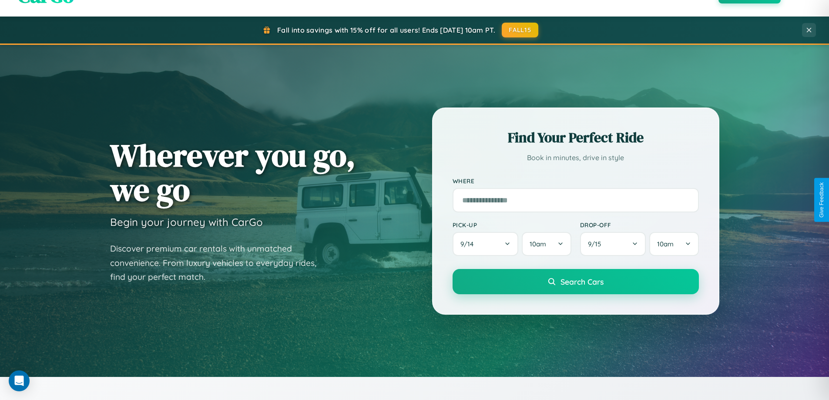 This screenshot has height=400, width=829. Describe the element at coordinates (219, 263) in the screenshot. I see `p: Discover premium car rentals with unmatched convenience. From luxury vehicles to everyday rides, ...` at that location.